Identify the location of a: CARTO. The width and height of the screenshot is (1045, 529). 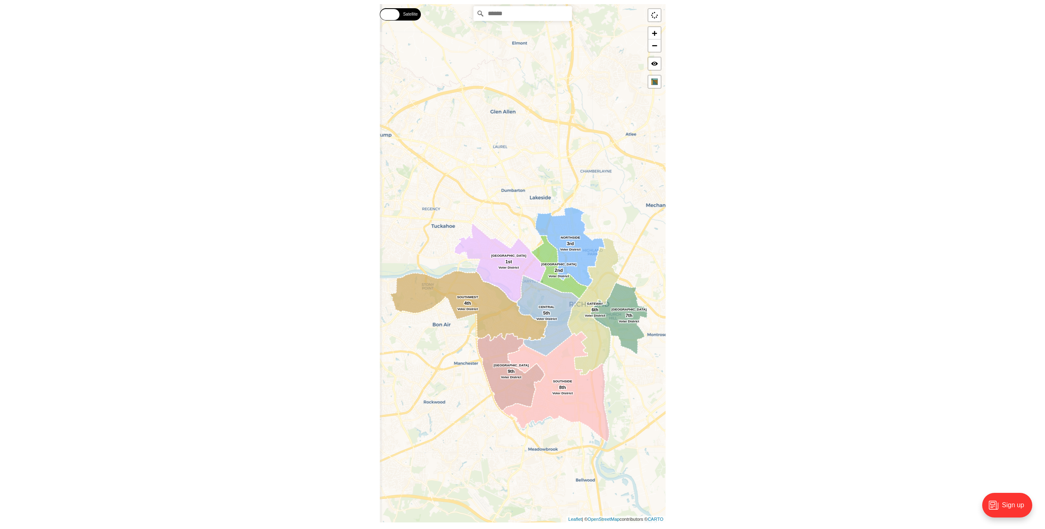
(655, 519).